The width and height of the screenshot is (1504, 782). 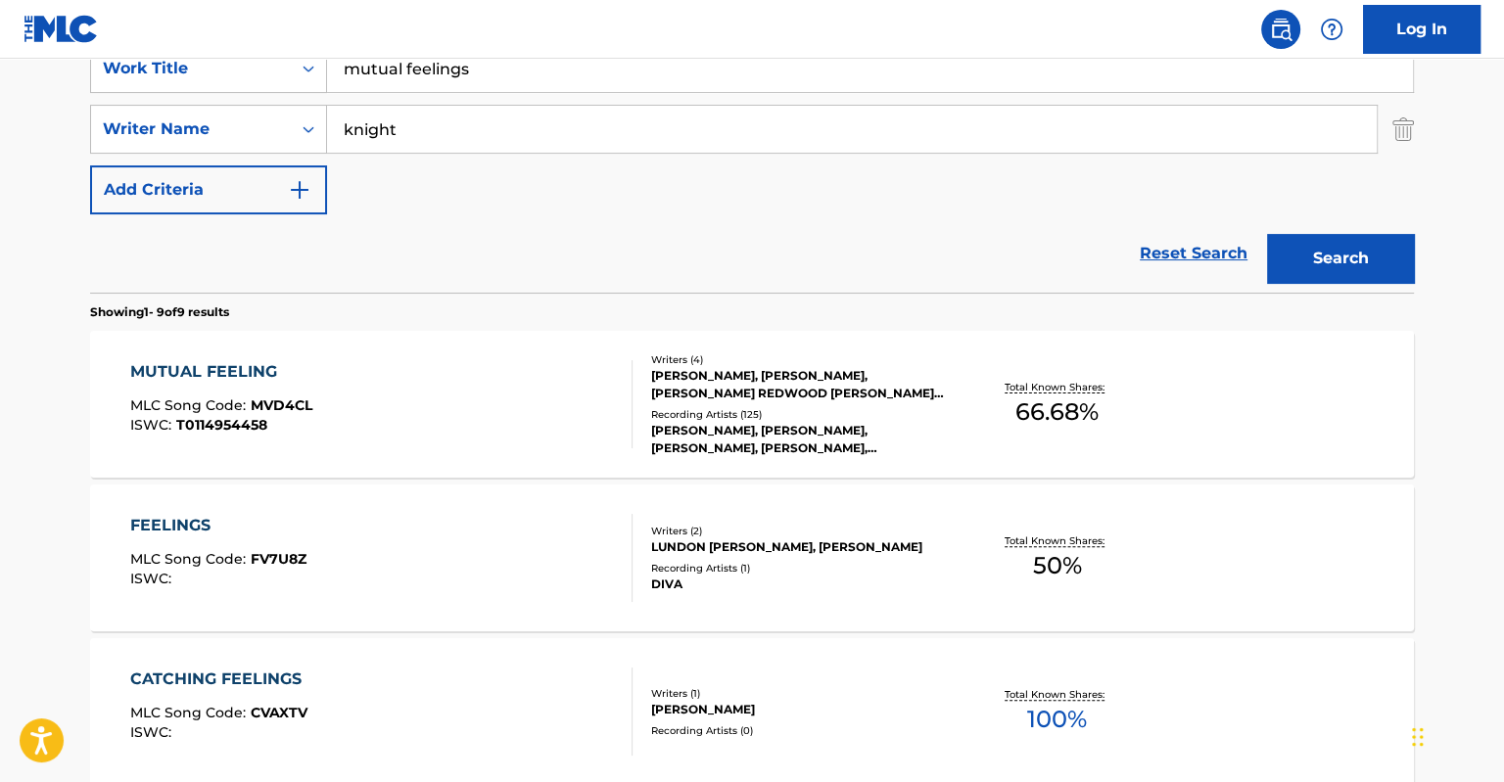 I want to click on a: Public Search, so click(x=1280, y=29).